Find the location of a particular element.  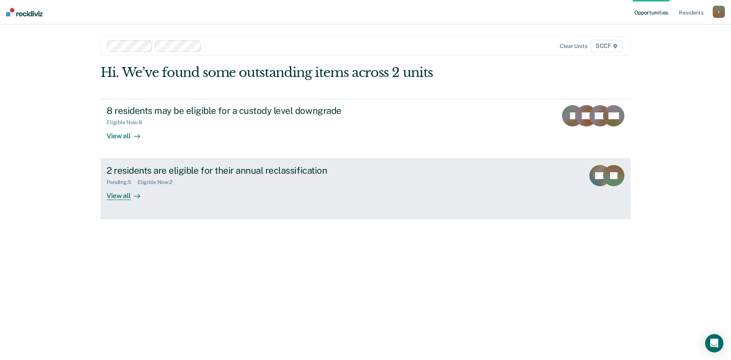

span: SCCF is located at coordinates (607, 46).